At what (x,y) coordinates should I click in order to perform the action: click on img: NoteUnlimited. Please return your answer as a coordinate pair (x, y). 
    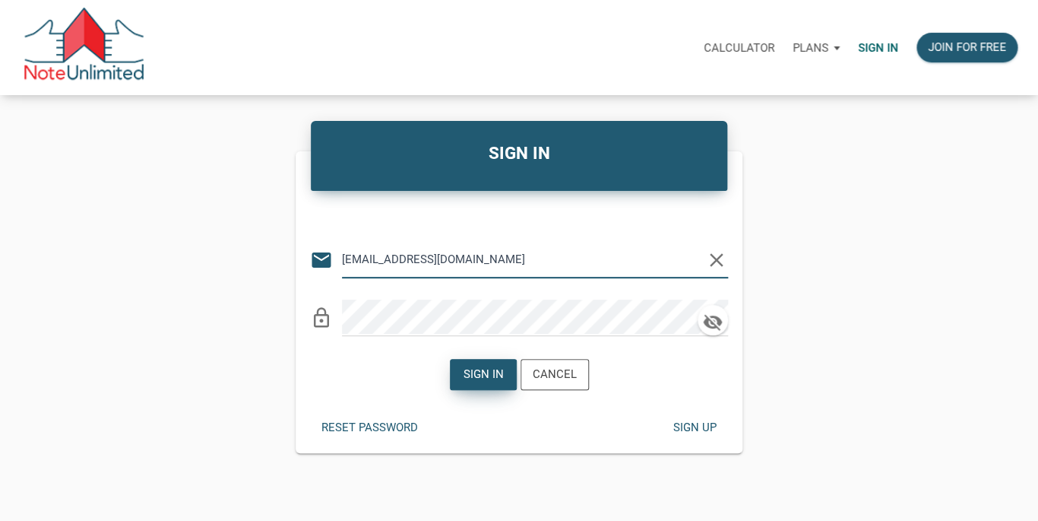
    Looking at the image, I should click on (84, 47).